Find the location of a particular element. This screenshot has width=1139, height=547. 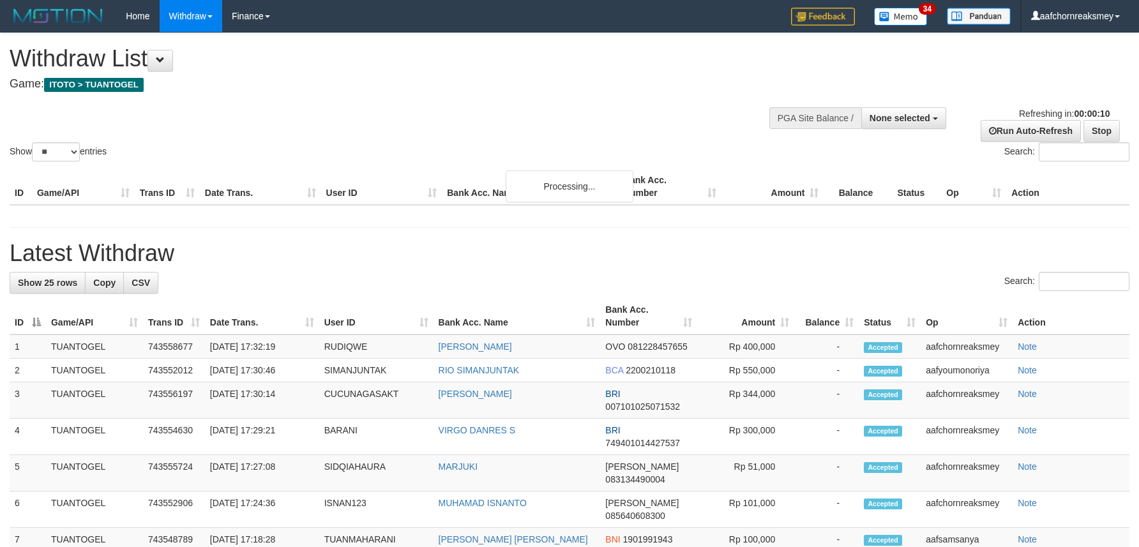

div: PGA Site Balance / is located at coordinates (815, 118).